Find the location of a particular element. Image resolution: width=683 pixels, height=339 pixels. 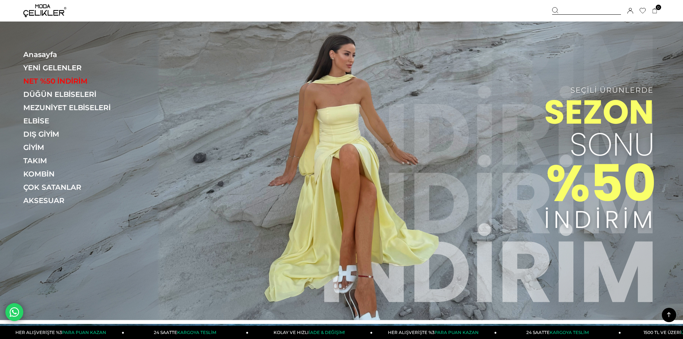

span: 0 is located at coordinates (658, 7).